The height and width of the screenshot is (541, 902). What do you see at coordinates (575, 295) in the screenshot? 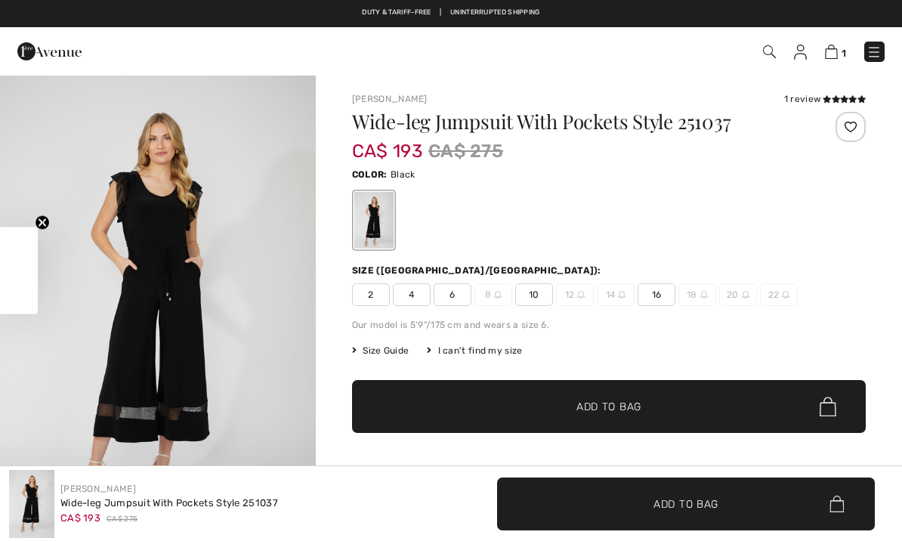
I see `span: 12` at bounding box center [575, 295].